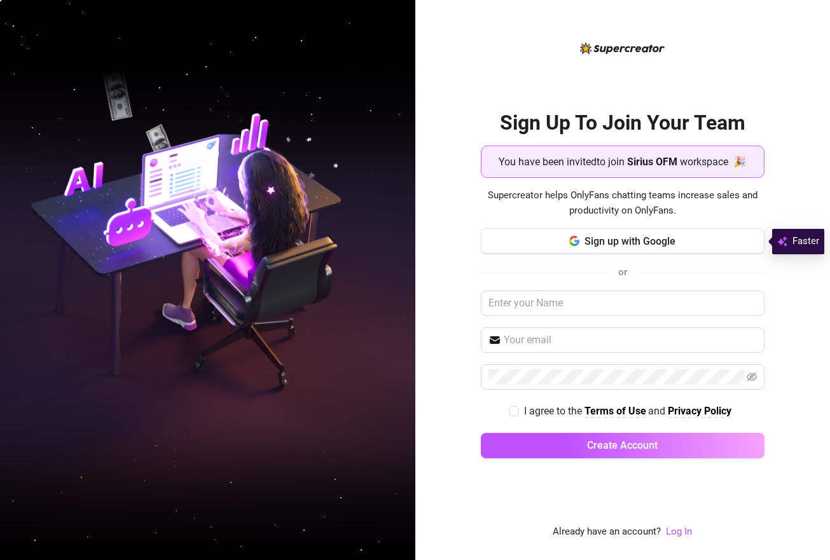 The image size is (830, 560). What do you see at coordinates (713, 162) in the screenshot?
I see `span: workspace 🎉` at bounding box center [713, 162].